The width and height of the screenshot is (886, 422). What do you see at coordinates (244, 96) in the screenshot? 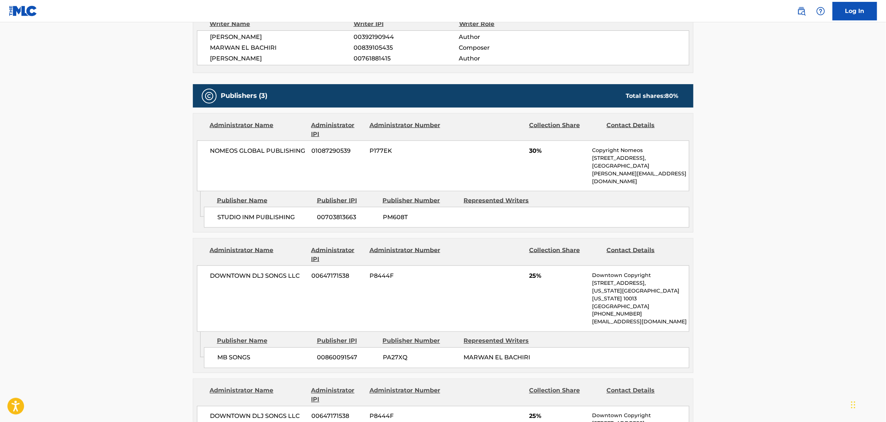
I see `h5: Publishers (3)` at bounding box center [244, 96].